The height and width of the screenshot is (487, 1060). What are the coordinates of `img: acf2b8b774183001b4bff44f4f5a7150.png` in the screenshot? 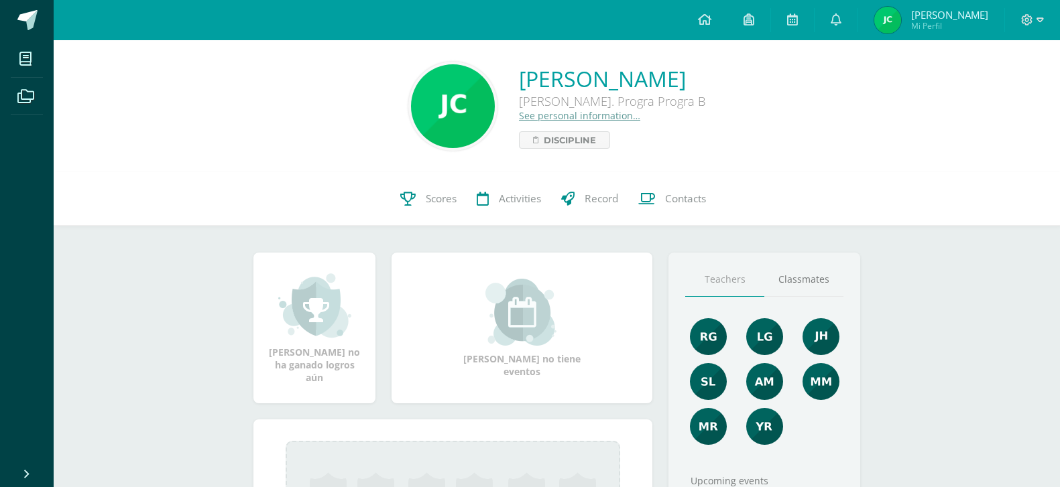 It's located at (708, 381).